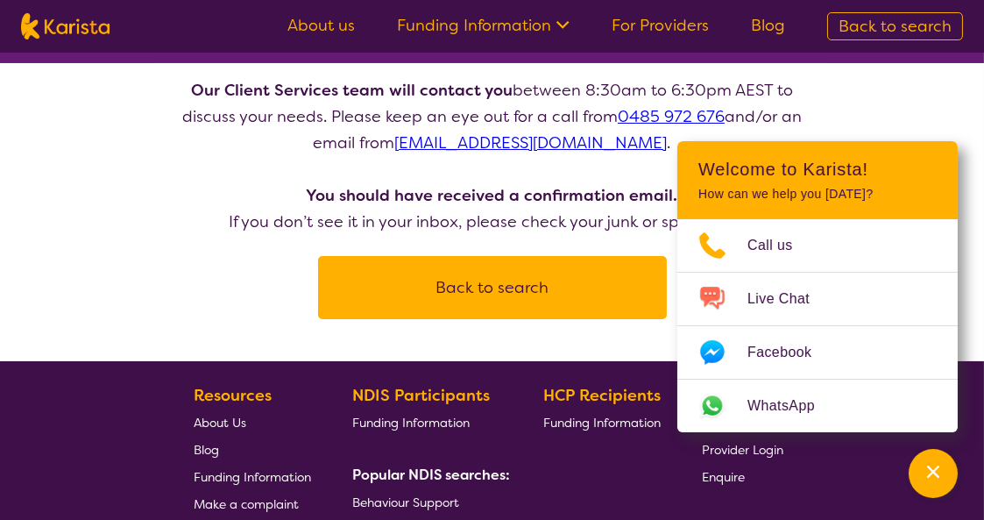 The height and width of the screenshot is (520, 984). I want to click on b: NDIS Participants, so click(421, 395).